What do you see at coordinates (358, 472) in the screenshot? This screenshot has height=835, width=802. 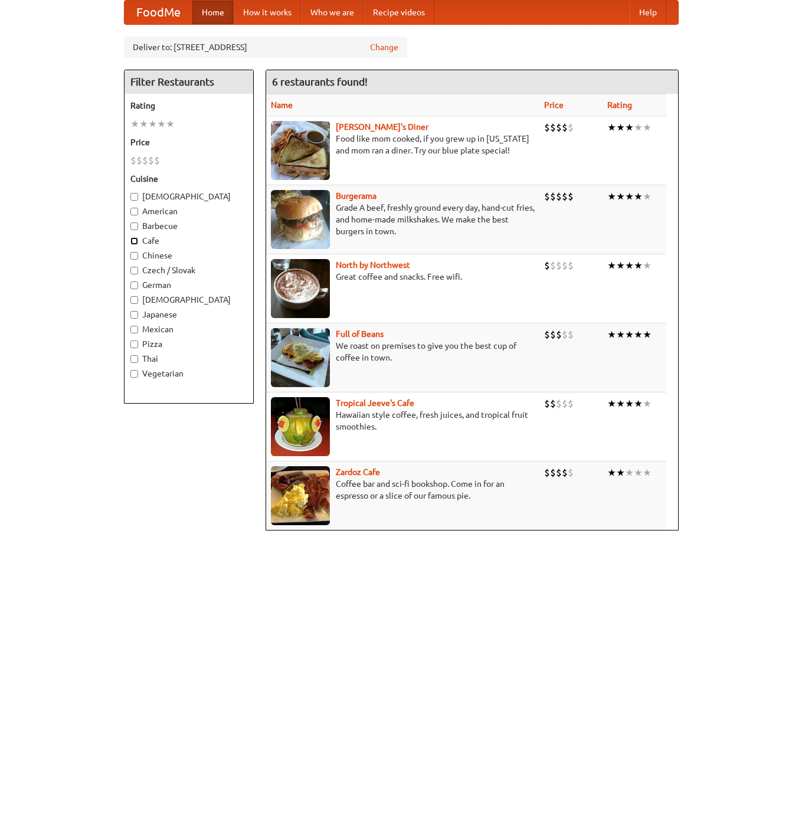 I see `b: Zardoz Cafe` at bounding box center [358, 472].